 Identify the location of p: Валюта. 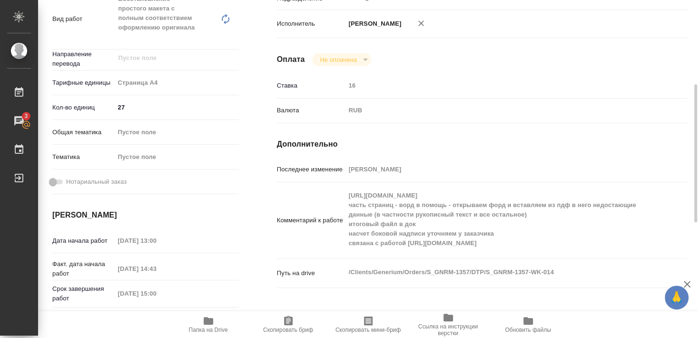
(311, 110).